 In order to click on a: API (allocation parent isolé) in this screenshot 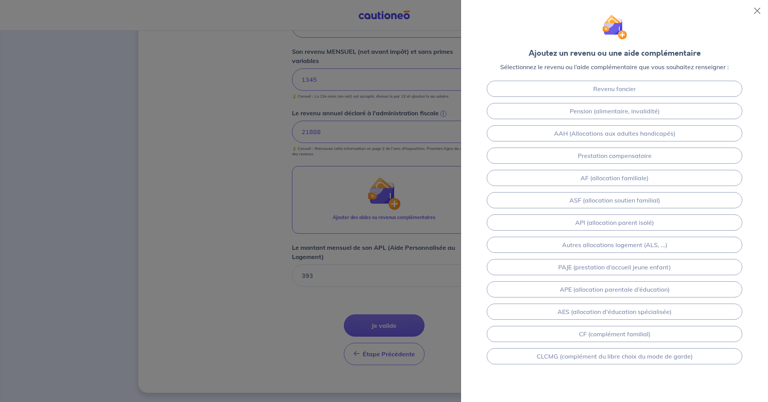, I will do `click(615, 223)`.